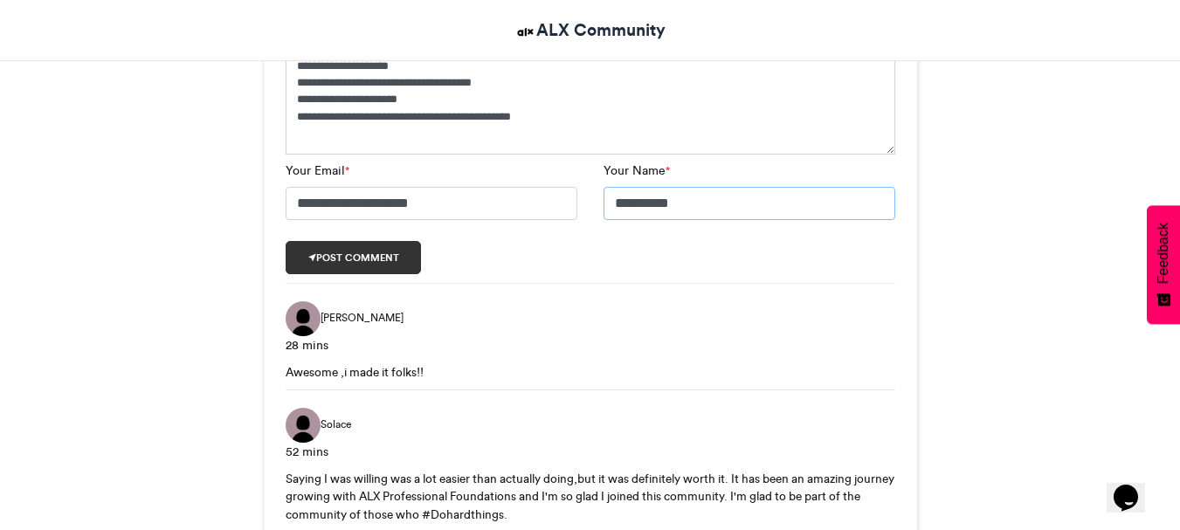 This screenshot has height=530, width=1180. Describe the element at coordinates (317, 170) in the screenshot. I see `label: Your Email` at that location.